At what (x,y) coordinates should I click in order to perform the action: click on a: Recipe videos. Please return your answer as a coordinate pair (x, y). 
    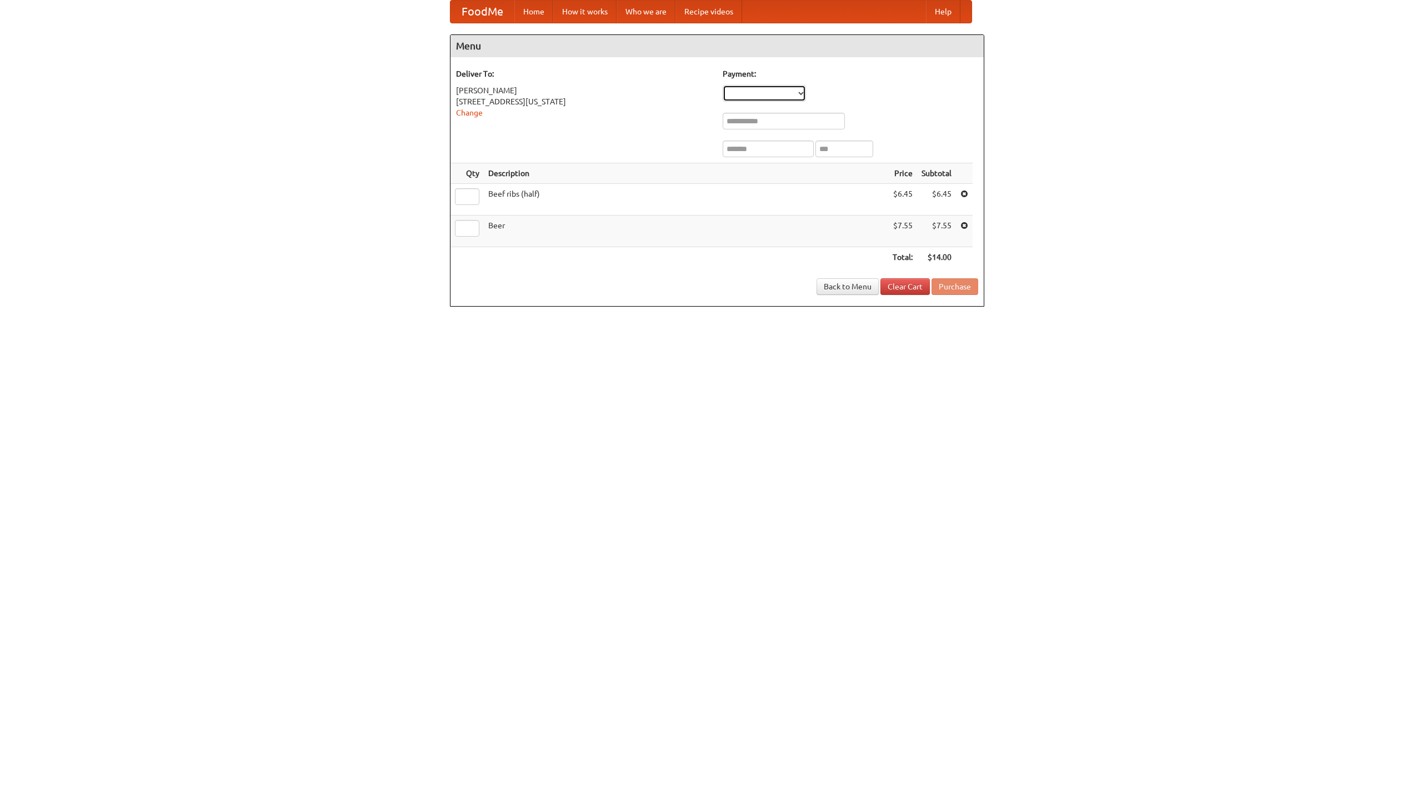
    Looking at the image, I should click on (709, 12).